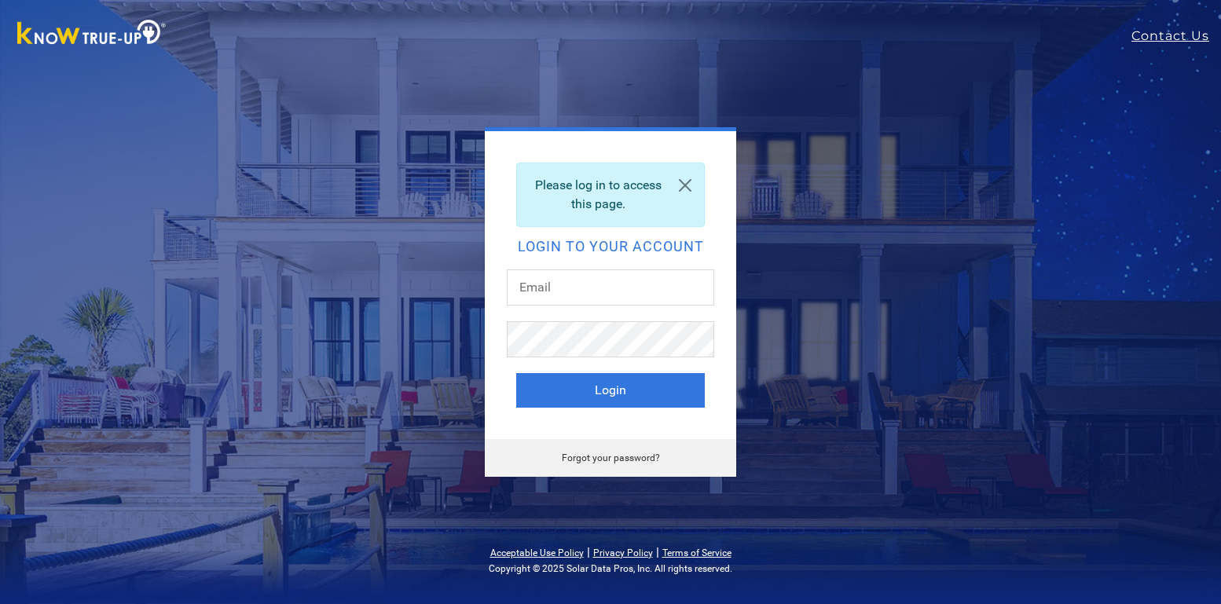 The height and width of the screenshot is (604, 1221). I want to click on a: Acceptable Use Policy, so click(537, 553).